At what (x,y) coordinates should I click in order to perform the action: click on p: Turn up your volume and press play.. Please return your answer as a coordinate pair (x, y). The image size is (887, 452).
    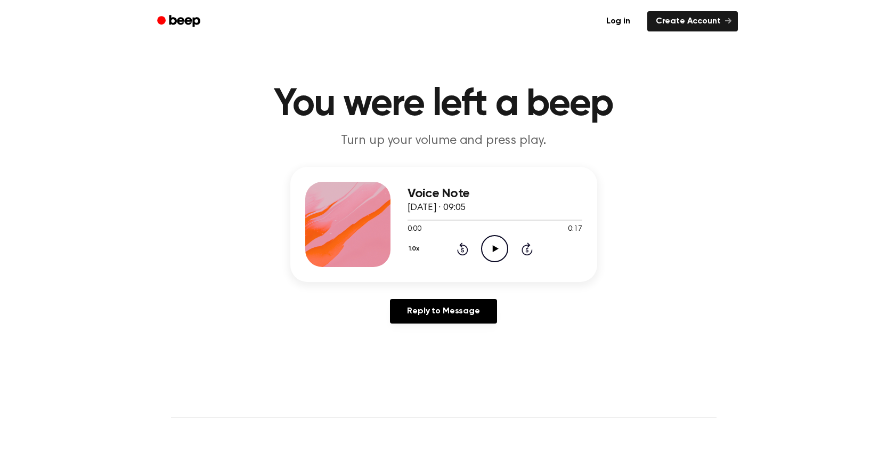
    Looking at the image, I should click on (444, 141).